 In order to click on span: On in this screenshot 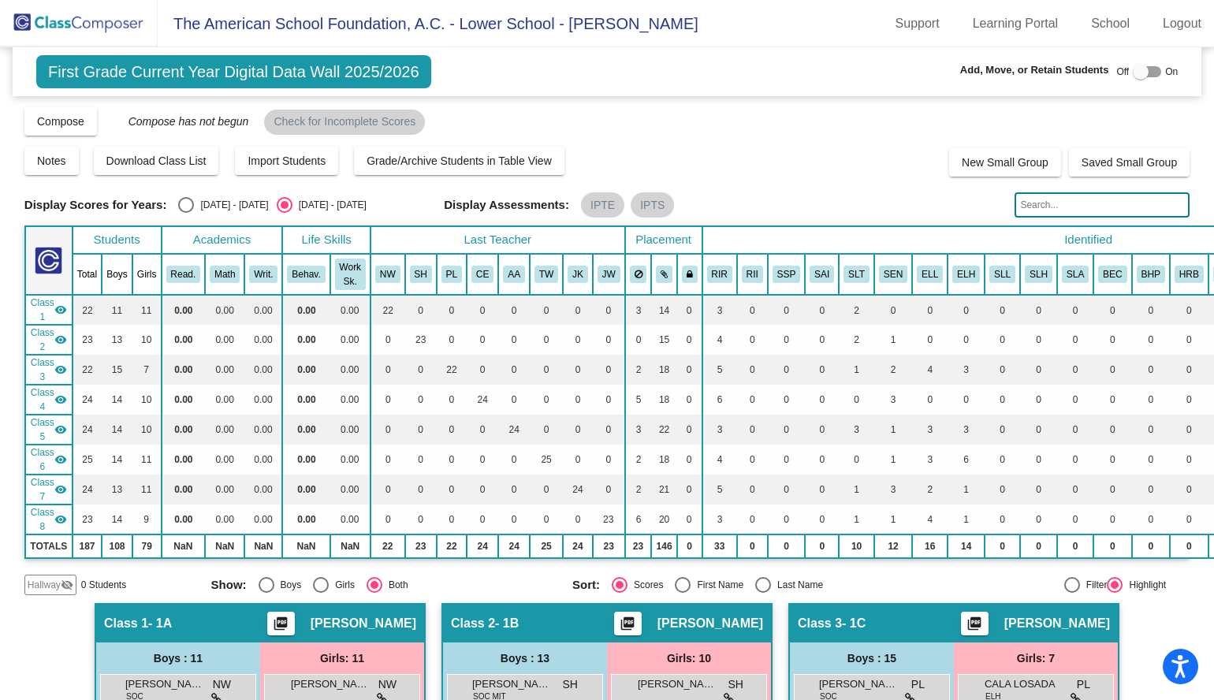, I will do `click(1171, 72)`.